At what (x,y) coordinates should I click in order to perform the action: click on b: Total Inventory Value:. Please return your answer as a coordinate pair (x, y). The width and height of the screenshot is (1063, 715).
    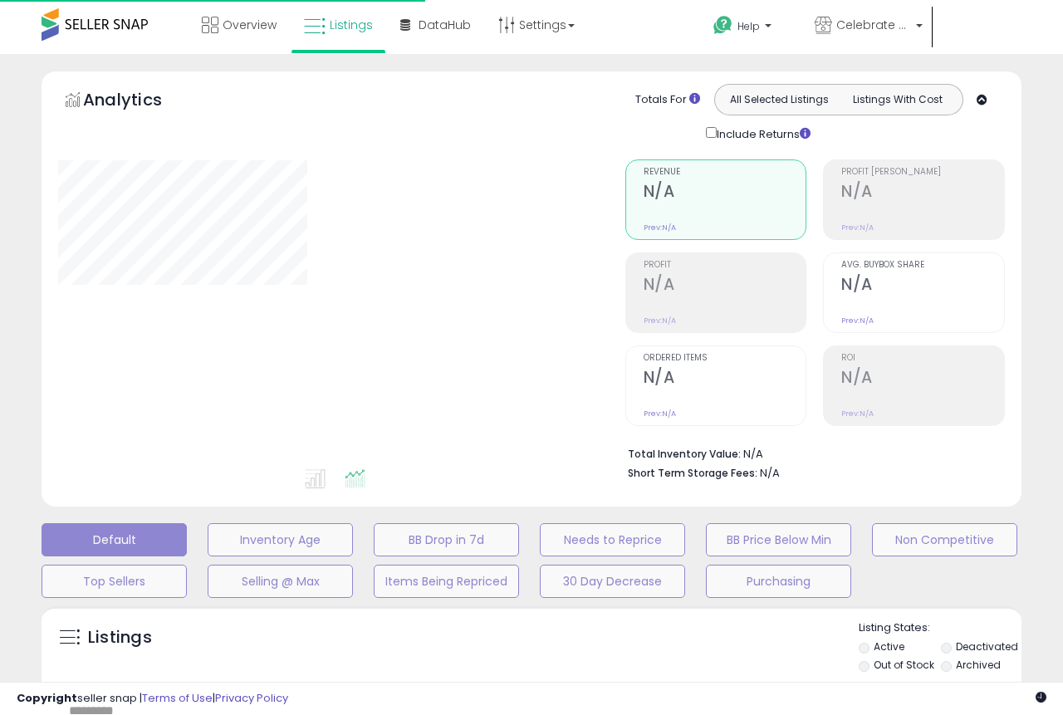
    Looking at the image, I should click on (685, 454).